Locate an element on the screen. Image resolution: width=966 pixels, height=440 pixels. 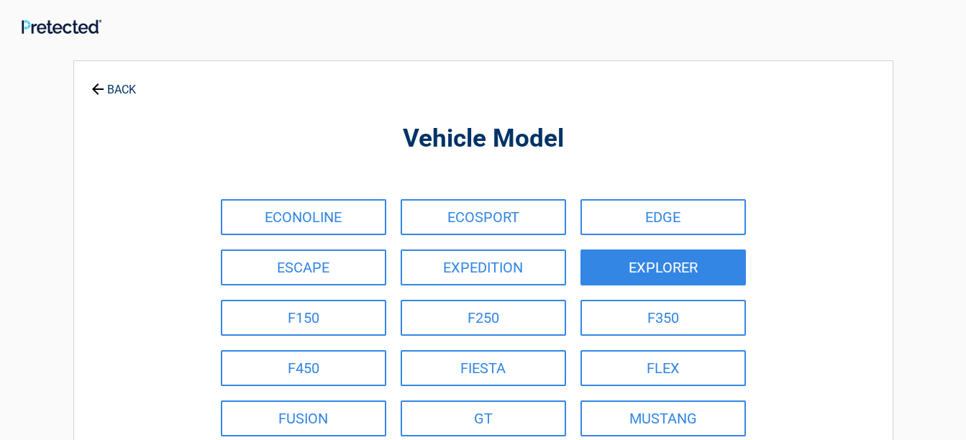
a: F350 is located at coordinates (663, 318).